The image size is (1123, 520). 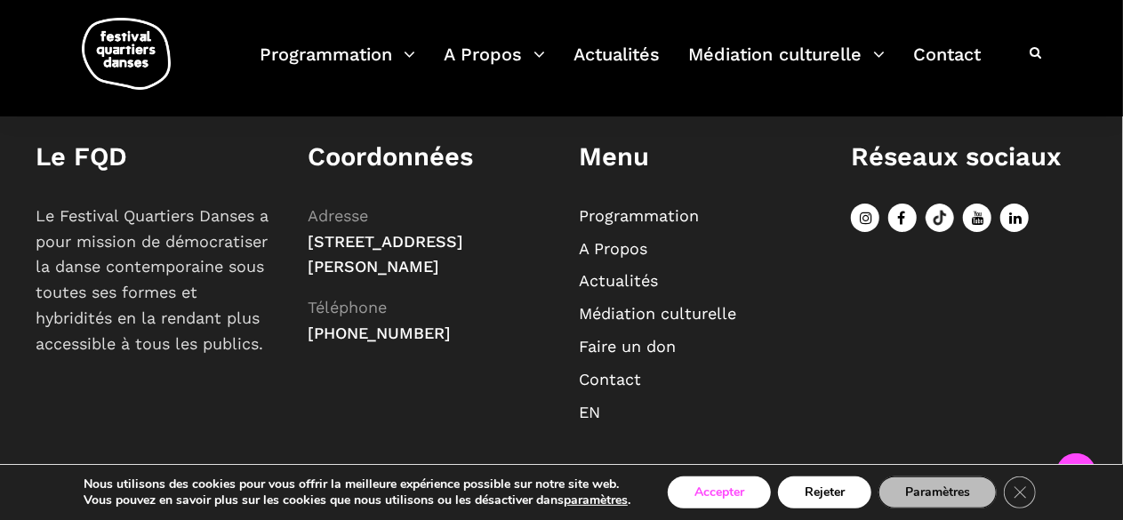 I want to click on button: Close GDPR Cookie Banner, so click(x=1020, y=493).